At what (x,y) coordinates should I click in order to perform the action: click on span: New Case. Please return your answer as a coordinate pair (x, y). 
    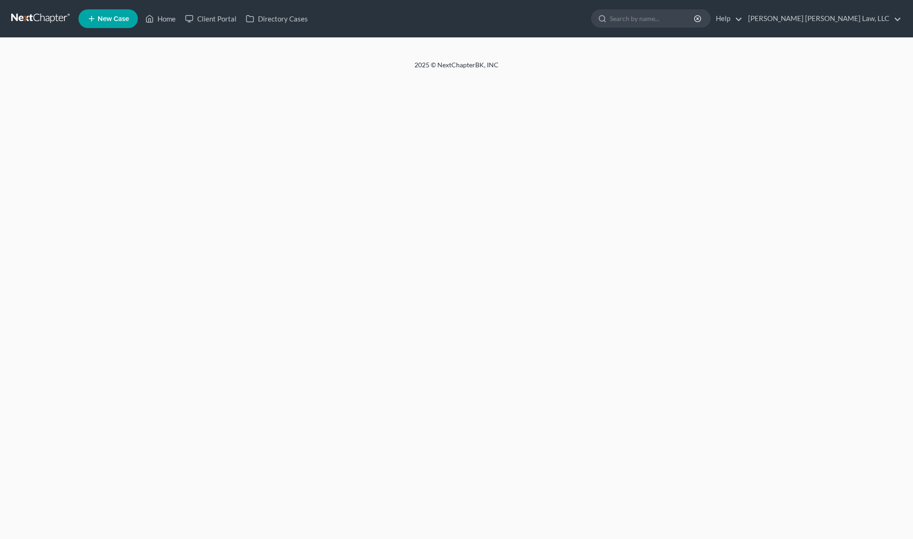
    Looking at the image, I should click on (113, 19).